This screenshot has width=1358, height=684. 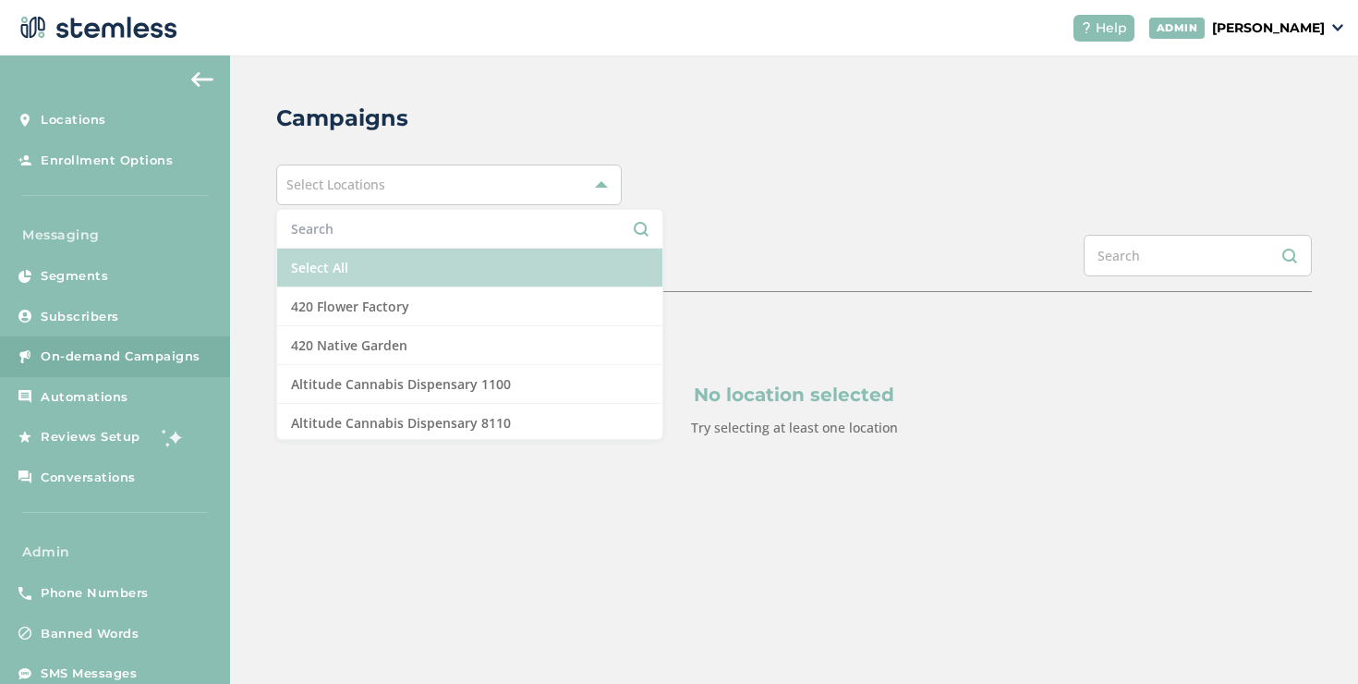 I want to click on span: Reviews Setup, so click(x=91, y=437).